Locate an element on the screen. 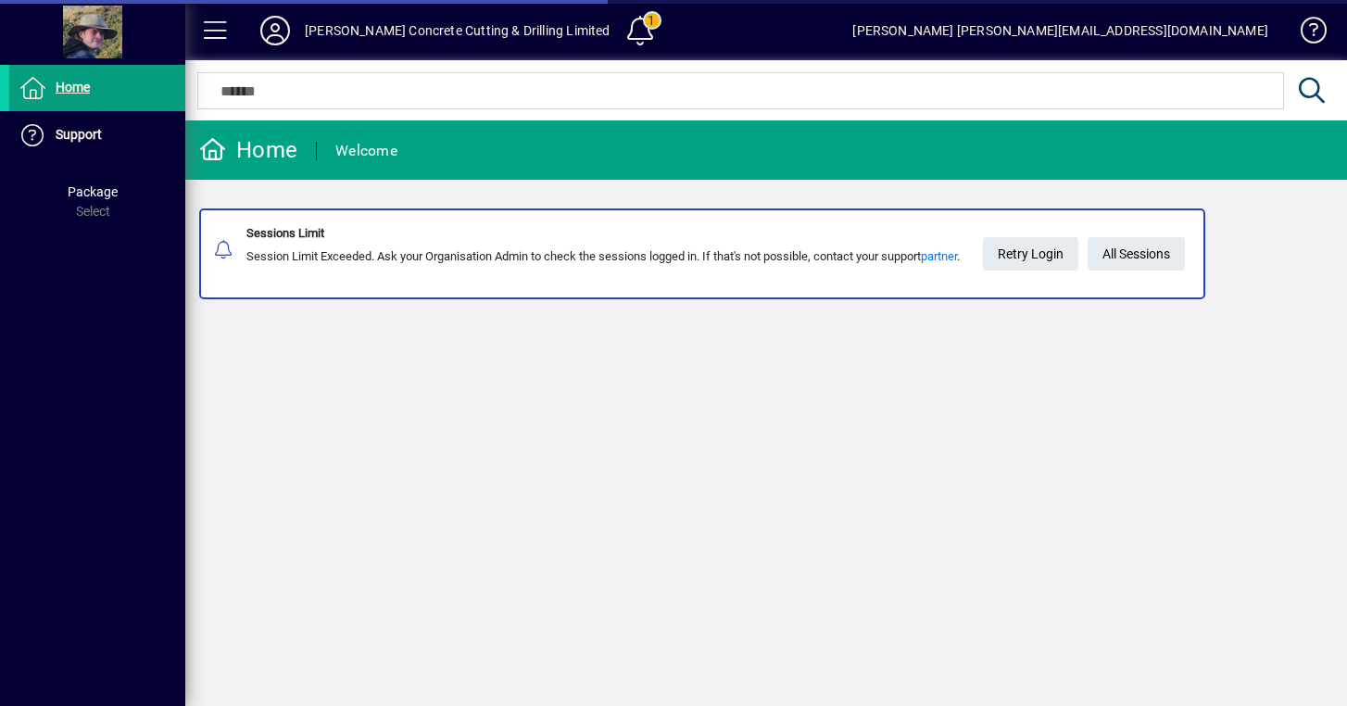  button: Retry Login is located at coordinates (1030, 254).